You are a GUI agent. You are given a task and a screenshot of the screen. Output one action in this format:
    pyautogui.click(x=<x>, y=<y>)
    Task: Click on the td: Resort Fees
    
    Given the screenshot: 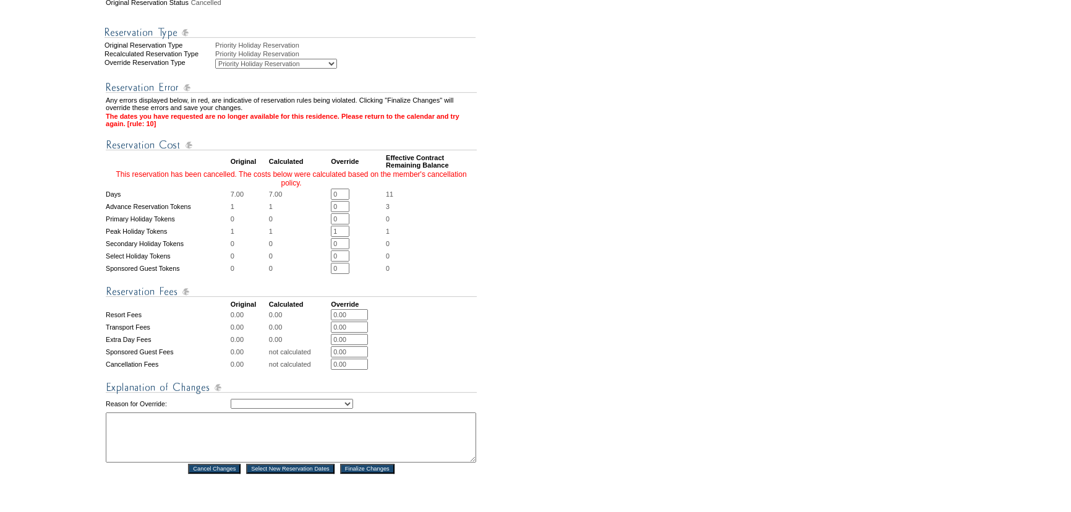 What is the action you would take?
    pyautogui.click(x=168, y=315)
    